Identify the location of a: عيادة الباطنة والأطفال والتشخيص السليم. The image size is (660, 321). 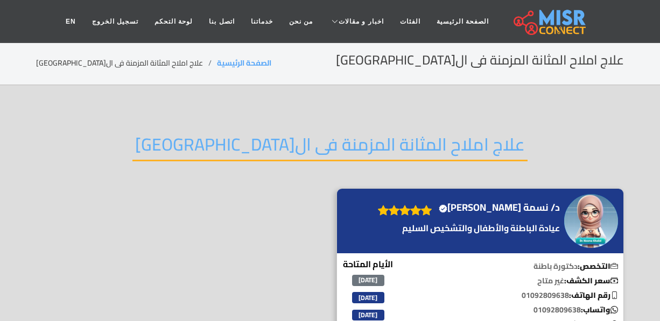
(467, 228).